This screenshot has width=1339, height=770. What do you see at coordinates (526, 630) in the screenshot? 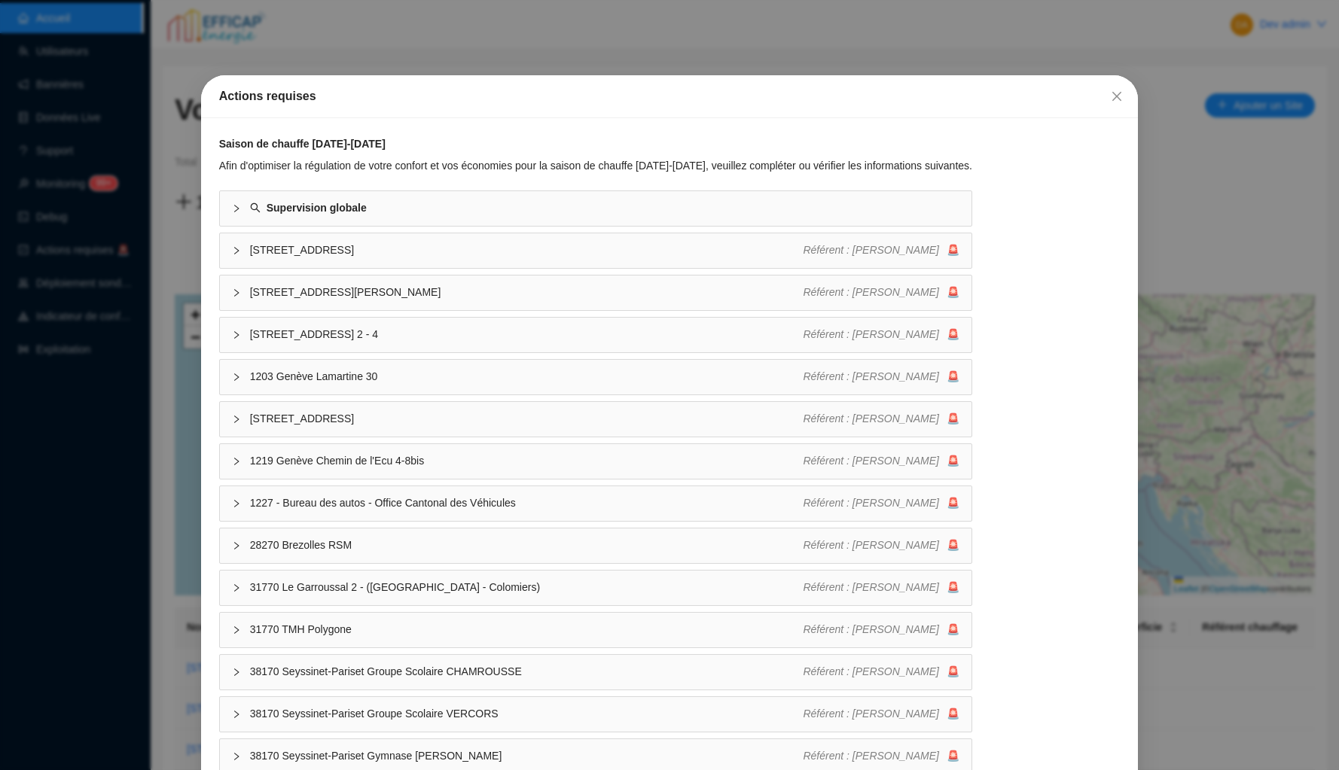
I see `span: 31770 TMH Polygone` at bounding box center [526, 630].